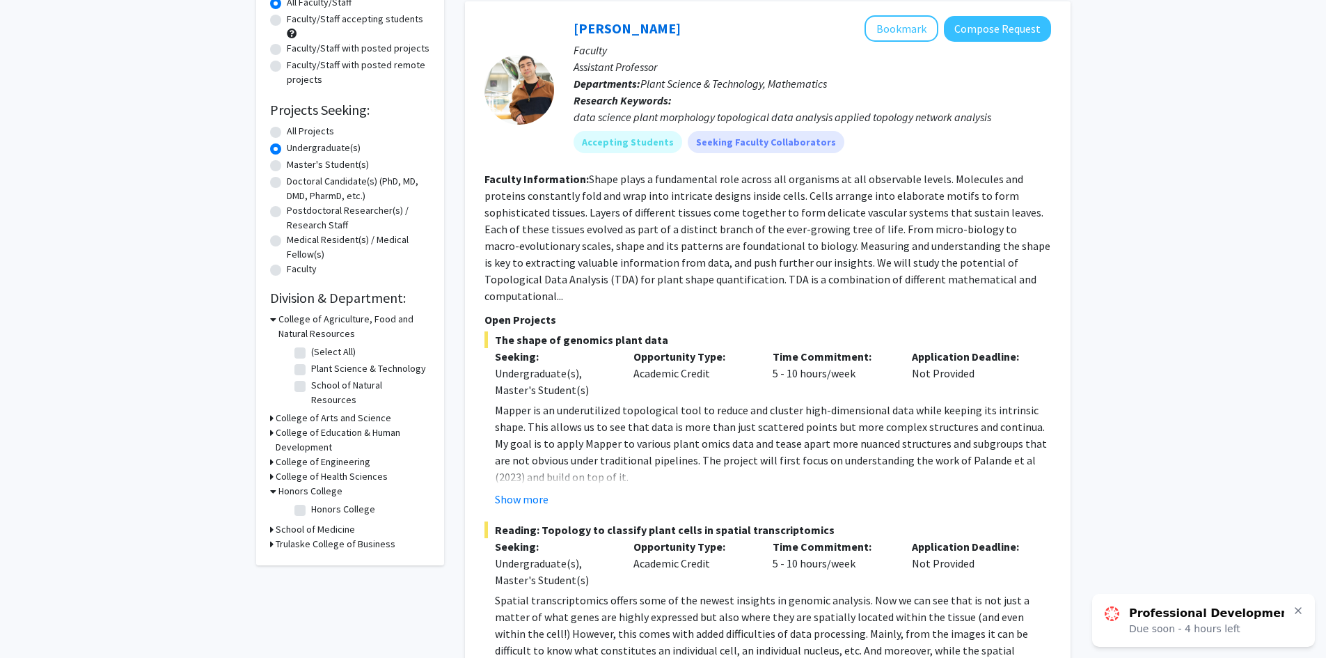 This screenshot has width=1326, height=658. Describe the element at coordinates (359, 72) in the screenshot. I see `label: Faculty/Staff with posted remote projects` at that location.